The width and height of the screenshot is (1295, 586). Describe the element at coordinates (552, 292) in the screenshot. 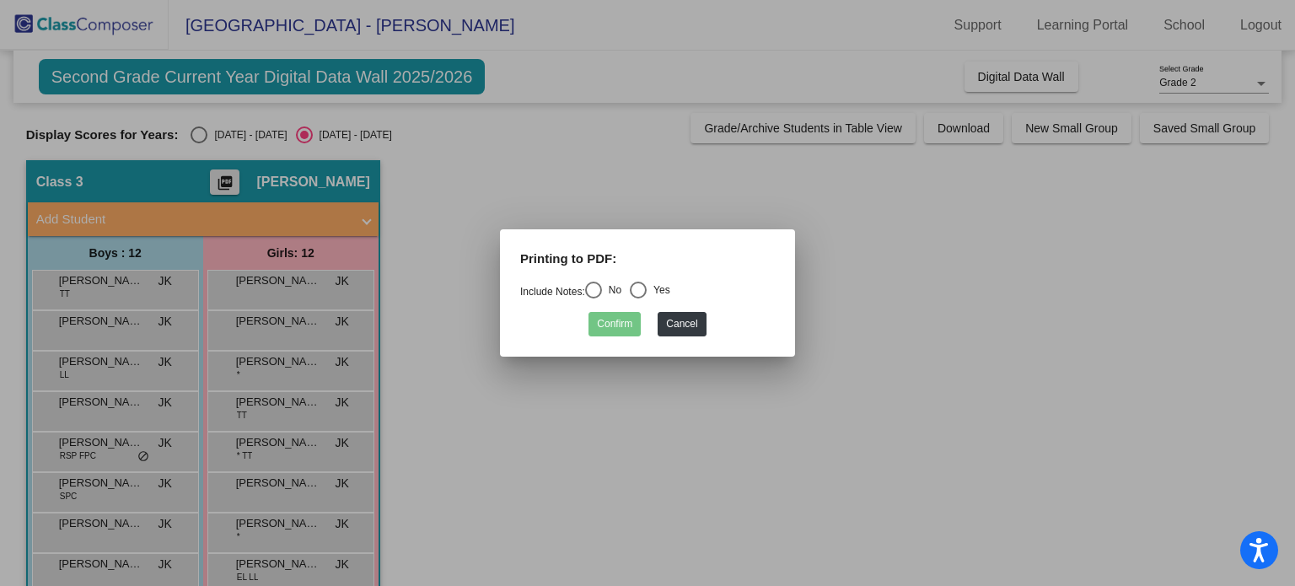

I see `a: Include Notes:` at that location.